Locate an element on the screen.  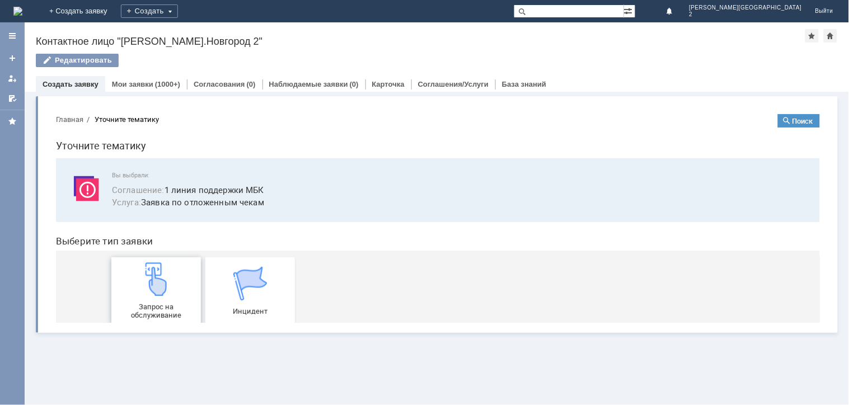
span: Инцидент is located at coordinates (203, 206).